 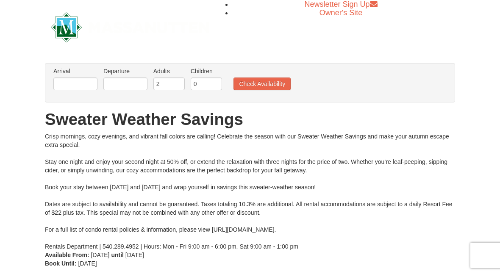 What do you see at coordinates (130, 26) in the screenshot?
I see `a: Massanutten Resort` at bounding box center [130, 26].